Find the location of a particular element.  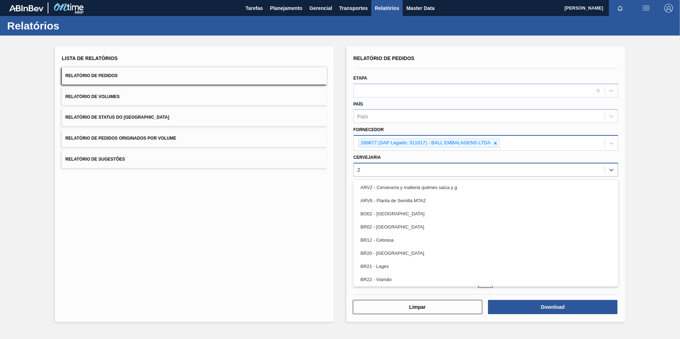

span: Gerencial is located at coordinates (321, 8).